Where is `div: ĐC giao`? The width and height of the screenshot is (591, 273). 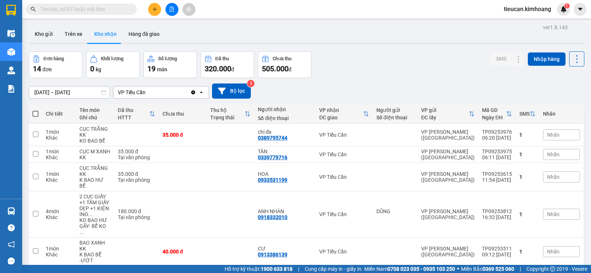
div: ĐC giao is located at coordinates (341, 118).